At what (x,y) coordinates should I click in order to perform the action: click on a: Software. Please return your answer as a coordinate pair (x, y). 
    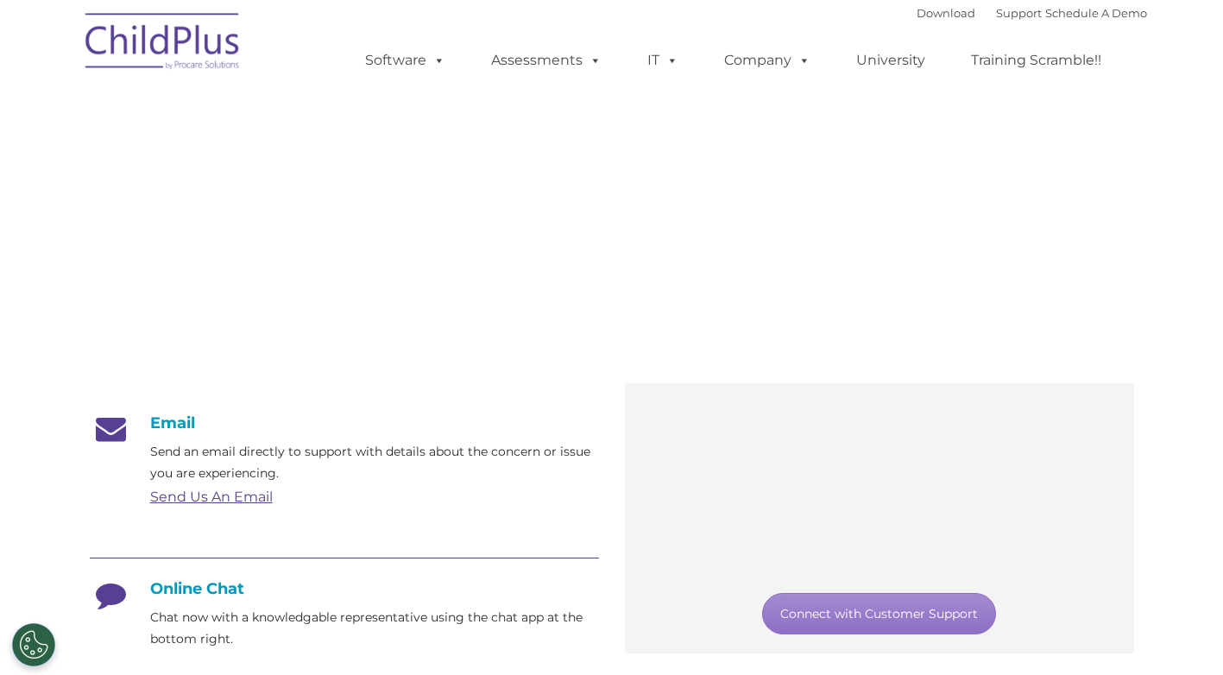
    Looking at the image, I should click on (405, 60).